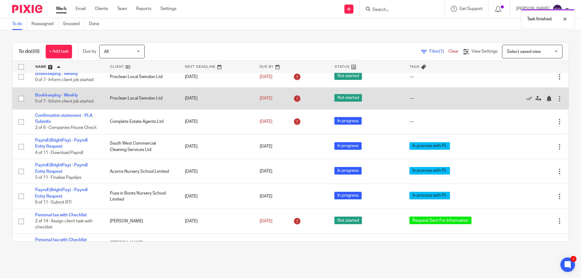  Describe the element at coordinates (45, 24) in the screenshot. I see `a: Reassigned` at that location.